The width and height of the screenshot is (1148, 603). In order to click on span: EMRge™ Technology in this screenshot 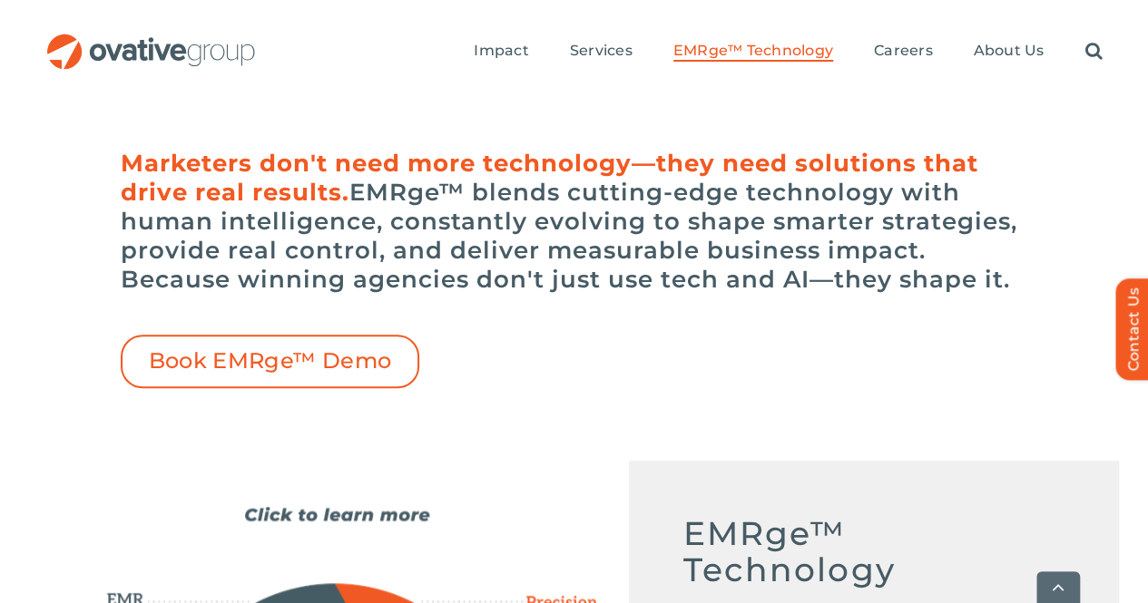, I will do `click(753, 51)`.